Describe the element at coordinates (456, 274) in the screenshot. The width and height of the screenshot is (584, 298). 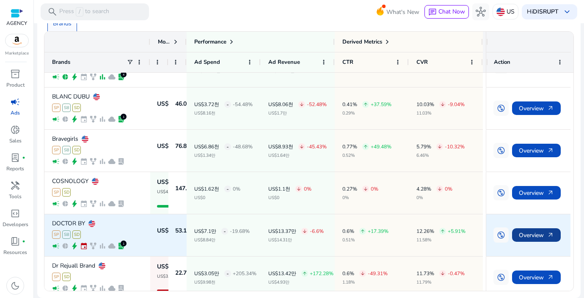
I see `p: -0.47%` at that location.